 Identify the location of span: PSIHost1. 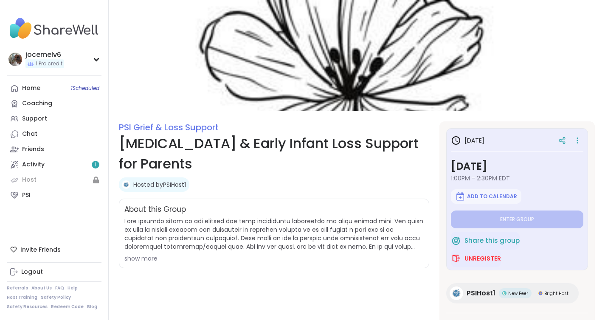
(481, 293).